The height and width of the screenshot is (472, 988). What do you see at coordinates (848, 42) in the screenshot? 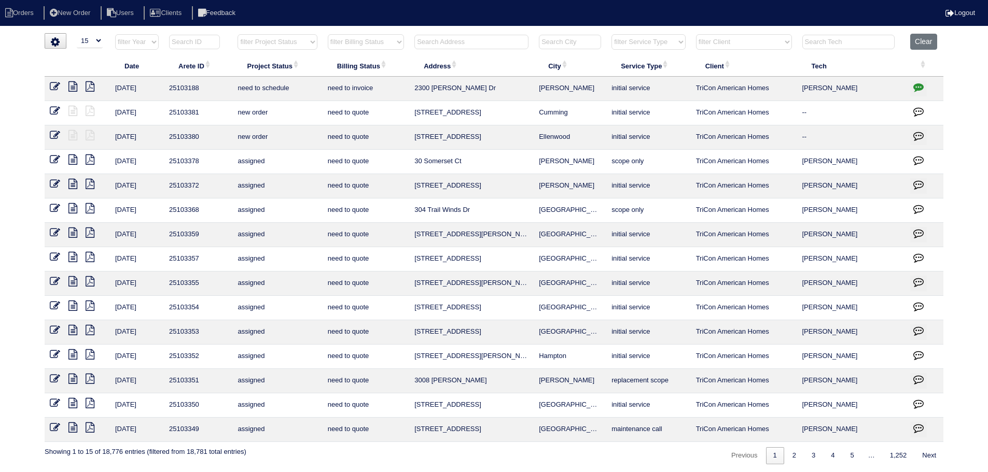
I see `input: Search Tech` at bounding box center [848, 42].